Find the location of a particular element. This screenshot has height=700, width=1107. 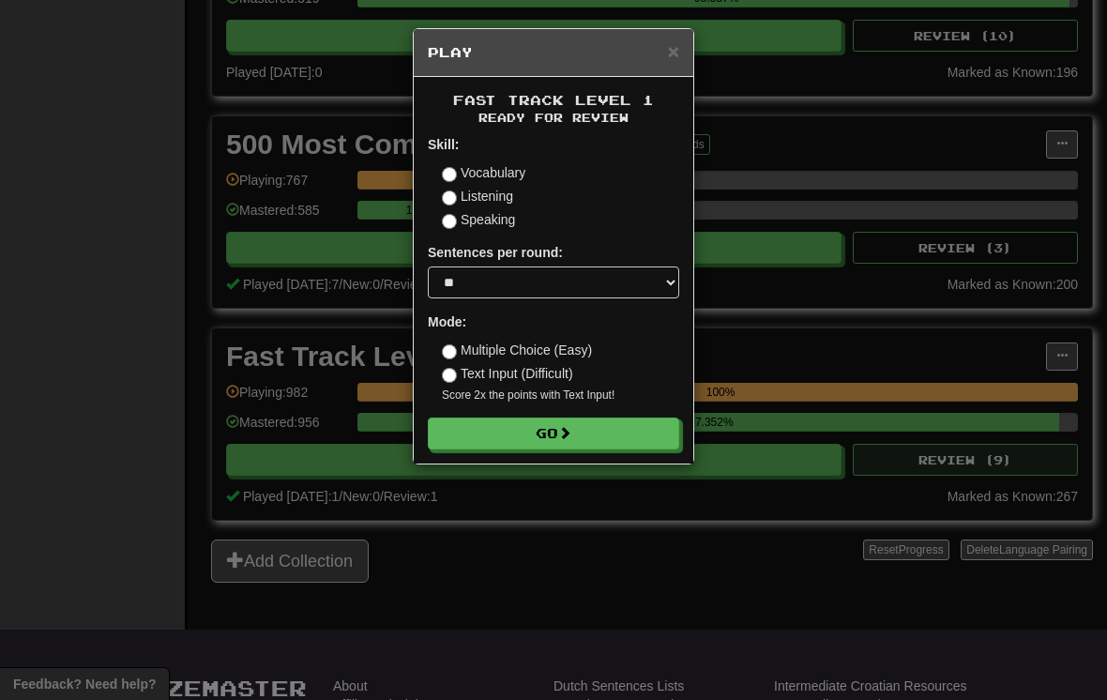

input: Speaking is located at coordinates (449, 221).